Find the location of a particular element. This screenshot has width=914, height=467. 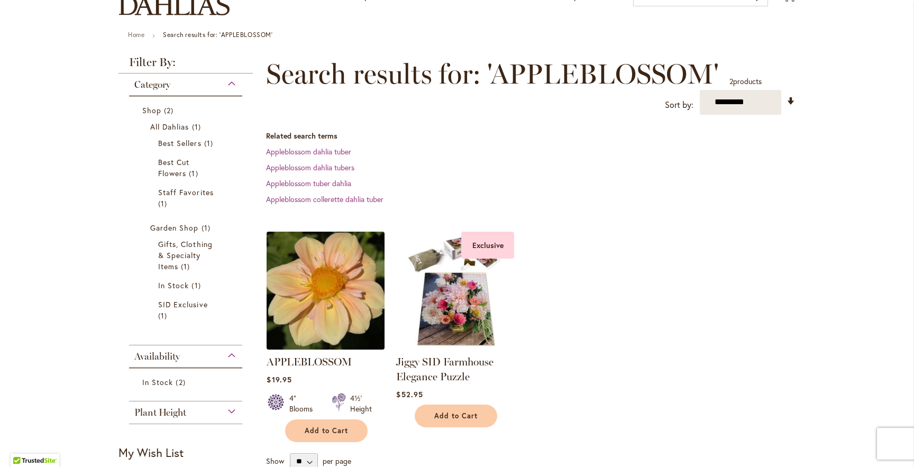

img: Jiggy SID Farmhouse Elegance Puzzle is located at coordinates (455, 290).